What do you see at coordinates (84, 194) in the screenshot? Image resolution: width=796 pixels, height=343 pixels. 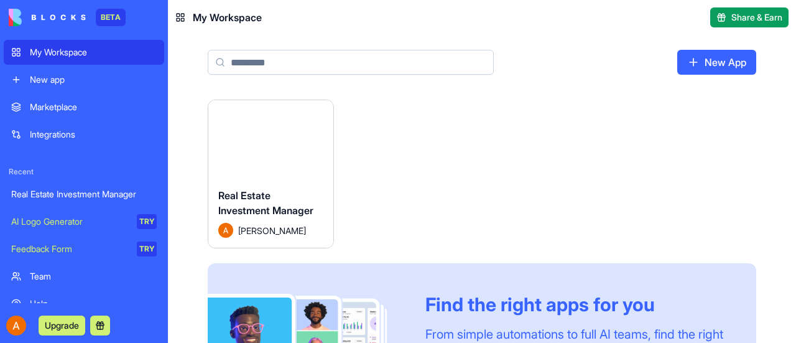 I see `div: Real Estate Investment Manager` at bounding box center [84, 194].